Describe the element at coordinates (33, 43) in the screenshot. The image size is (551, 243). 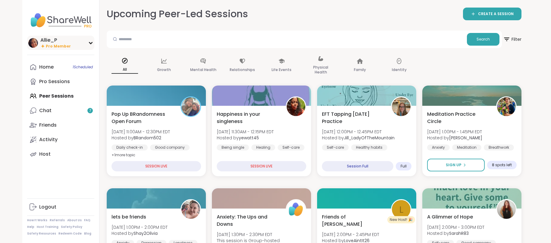
I see `img: Allie_P` at that location.